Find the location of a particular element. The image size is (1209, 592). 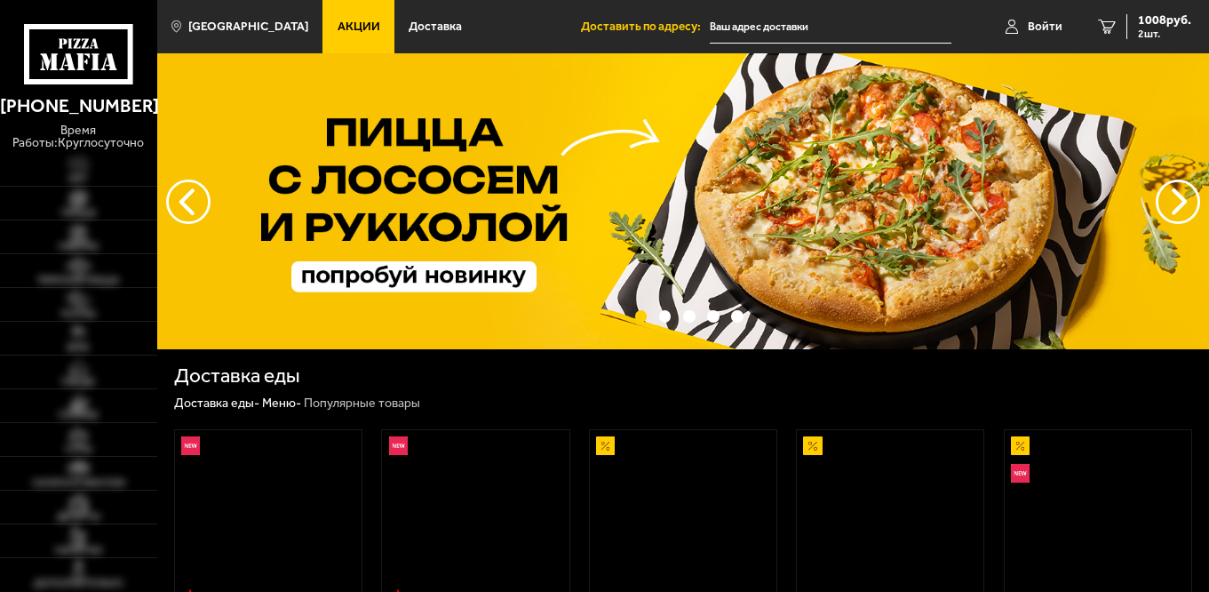

button: следующий is located at coordinates (188, 202).